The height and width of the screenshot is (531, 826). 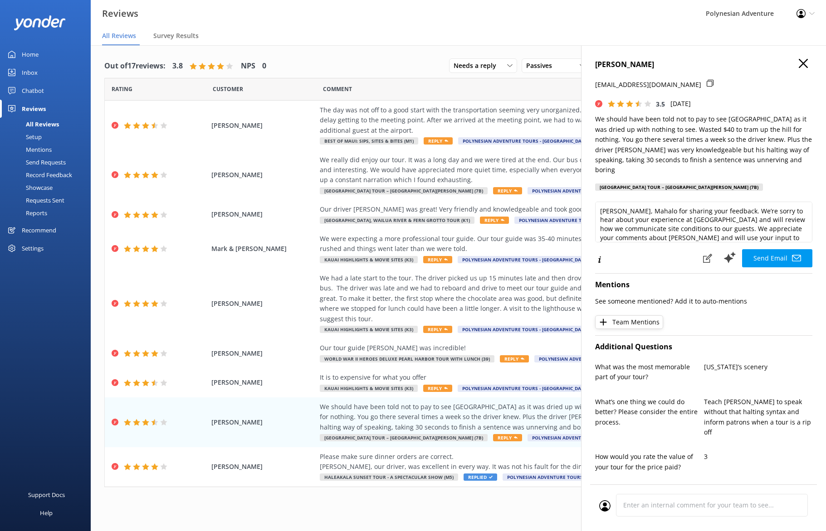 I want to click on div: Reviews, so click(x=34, y=109).